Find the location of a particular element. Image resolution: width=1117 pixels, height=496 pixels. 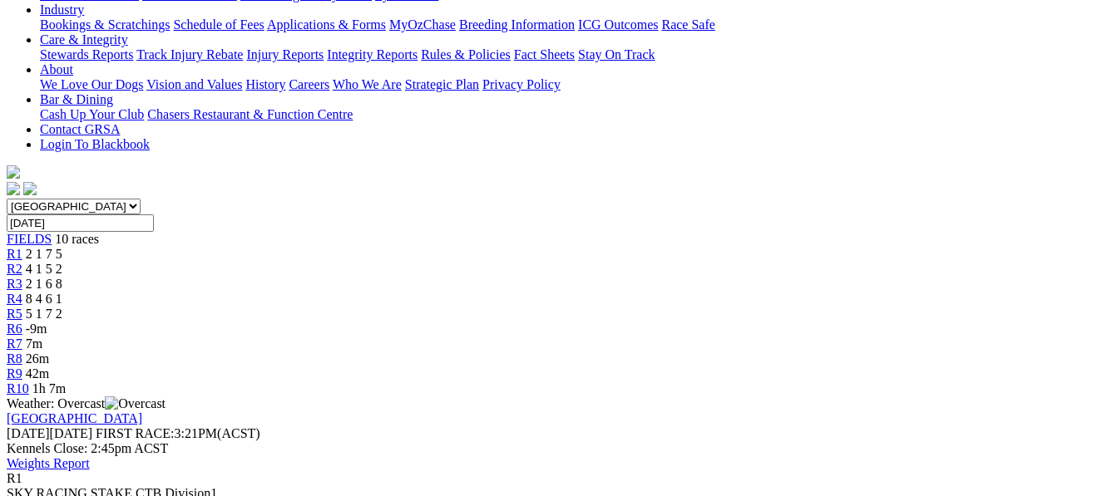

span: FIRST RACE: is located at coordinates (135, 433).